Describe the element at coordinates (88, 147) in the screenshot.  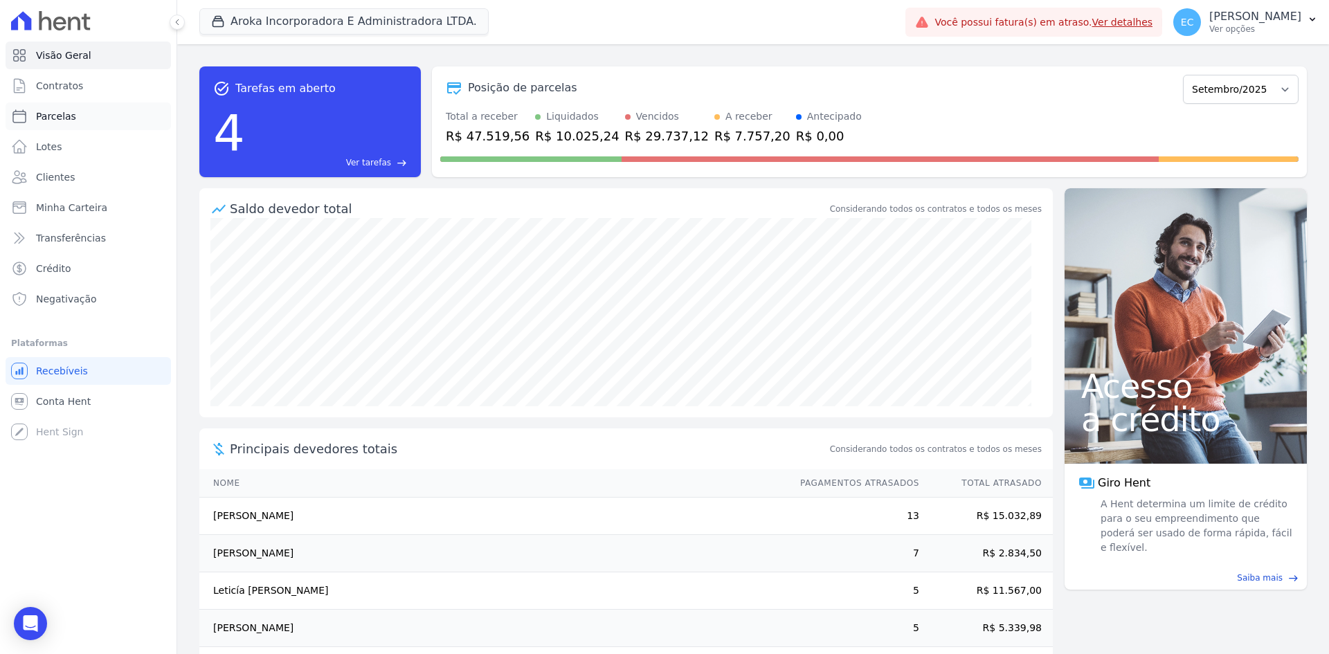
I see `a: Lotes` at that location.